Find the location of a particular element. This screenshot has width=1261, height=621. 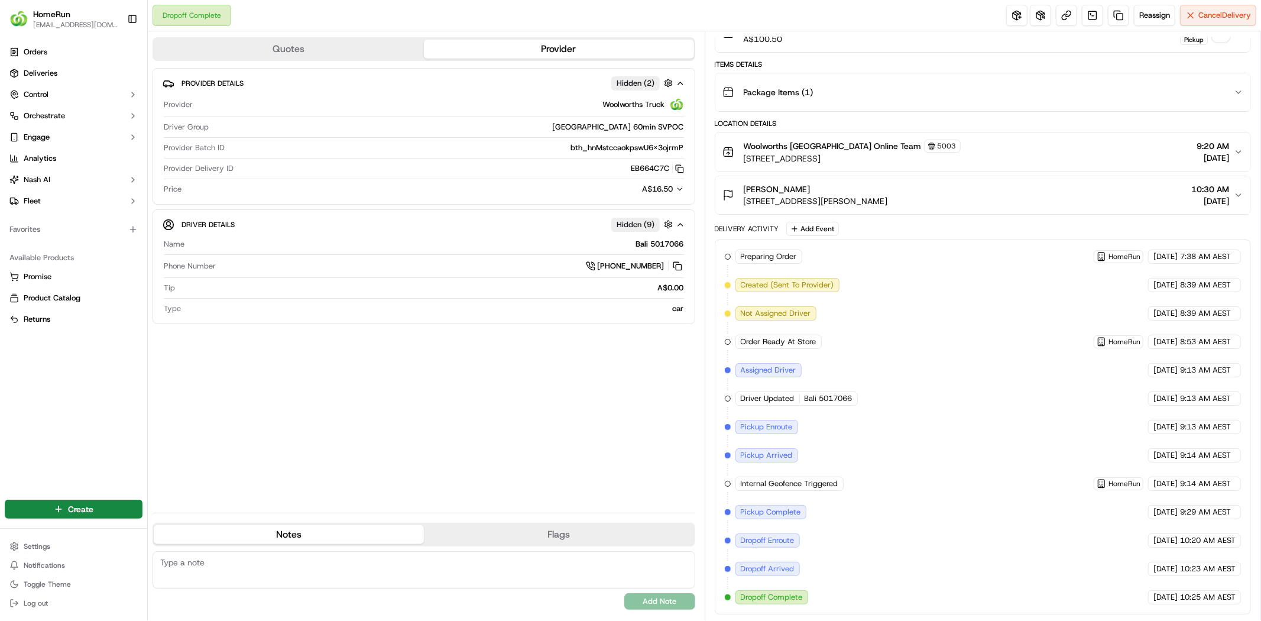

span: 9:20 AM is located at coordinates (1212, 146).